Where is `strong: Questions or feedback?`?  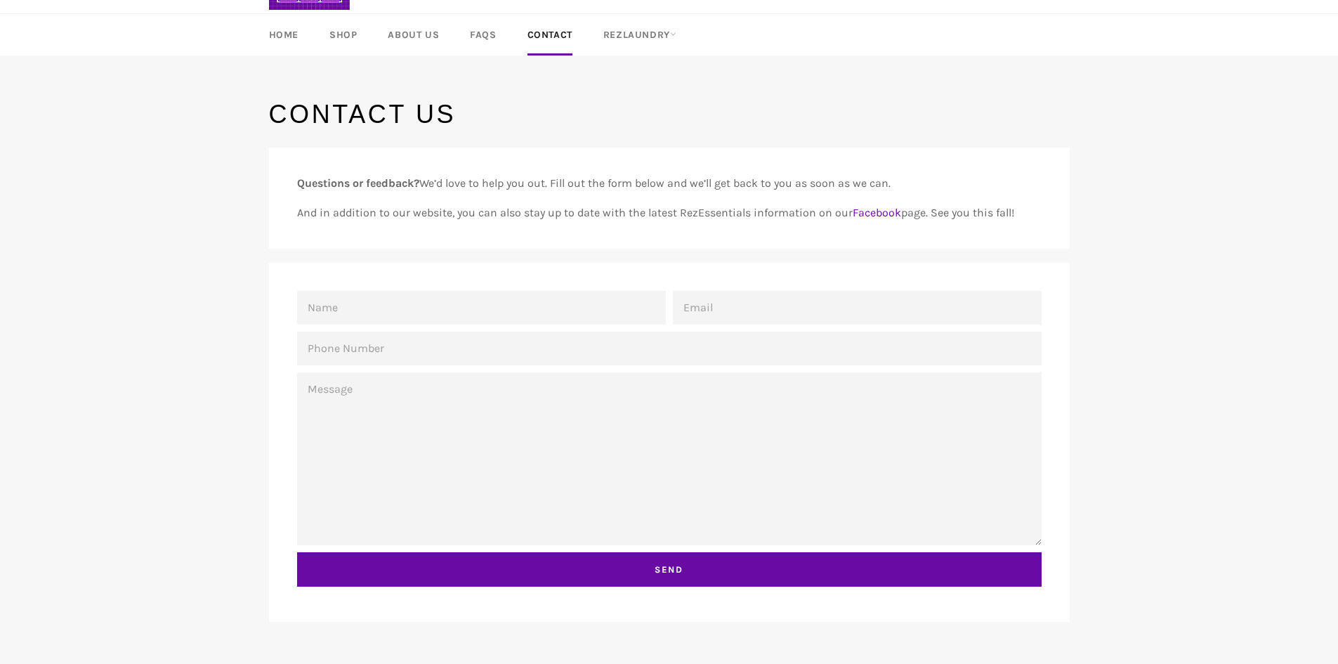
strong: Questions or feedback? is located at coordinates (358, 183).